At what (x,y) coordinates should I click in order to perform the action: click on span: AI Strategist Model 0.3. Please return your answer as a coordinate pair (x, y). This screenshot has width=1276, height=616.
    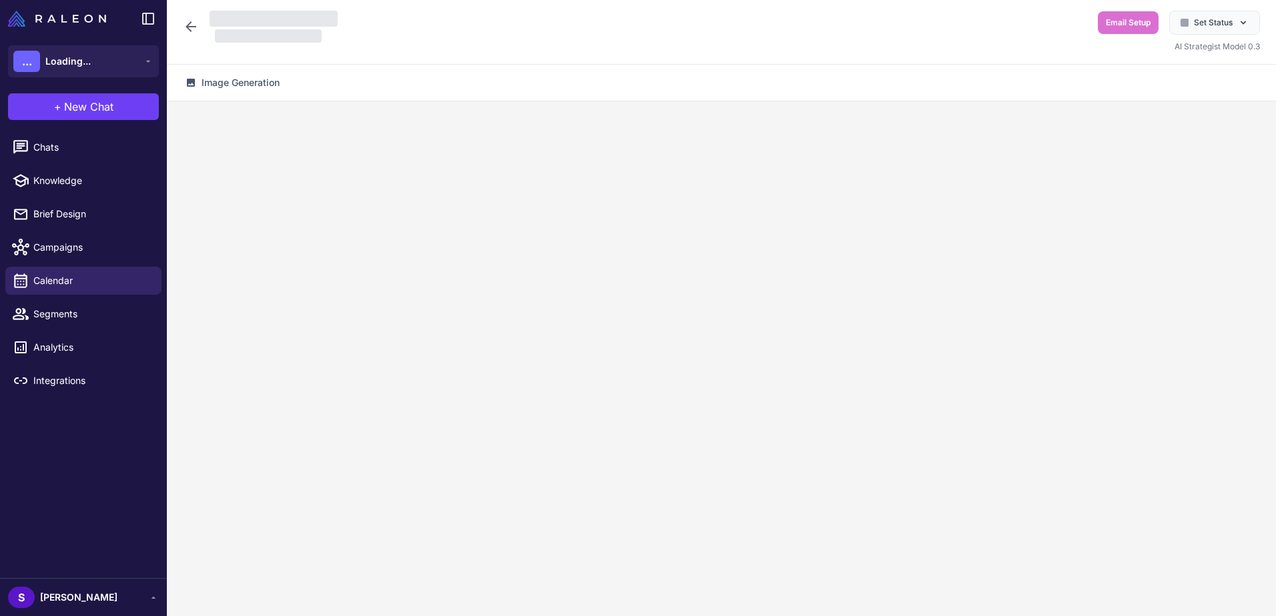
    Looking at the image, I should click on (1217, 46).